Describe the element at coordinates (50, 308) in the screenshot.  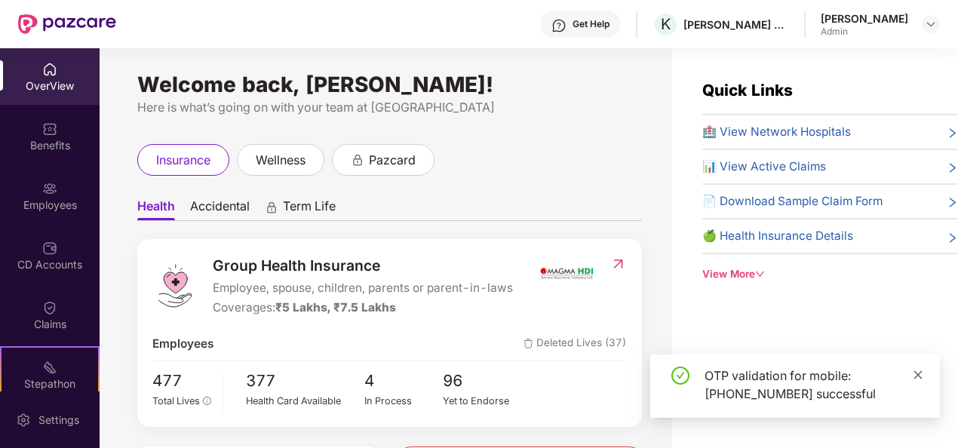
I see `img: svg+xml;base64,PHN2ZyBpZD0iQ2xhaW0iIHhtbG5zPSJodHRwOi8vd3d3LnczLm9yZy8yMDAwL3N2ZyIgd2lkdGg9IjIwIi...` at that location.